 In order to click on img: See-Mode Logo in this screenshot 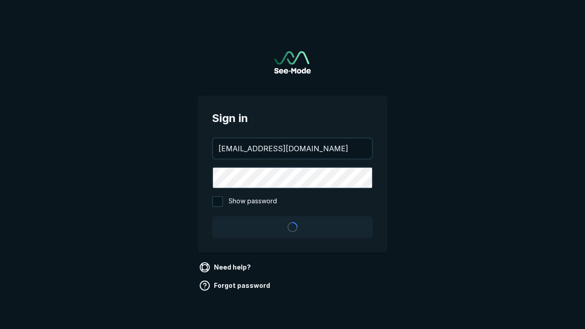, I will do `click(292, 62)`.